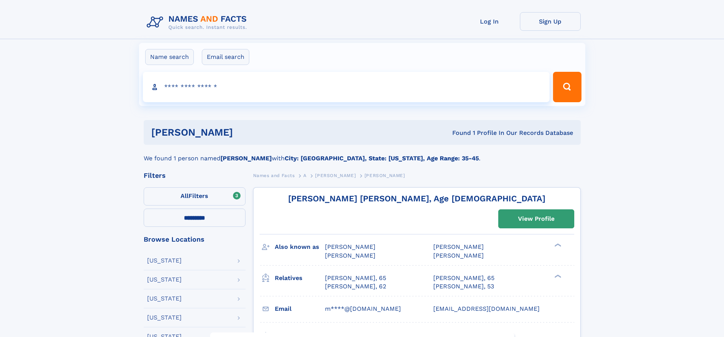 This screenshot has height=337, width=724. Describe the element at coordinates (550, 21) in the screenshot. I see `a: Sign Up` at that location.